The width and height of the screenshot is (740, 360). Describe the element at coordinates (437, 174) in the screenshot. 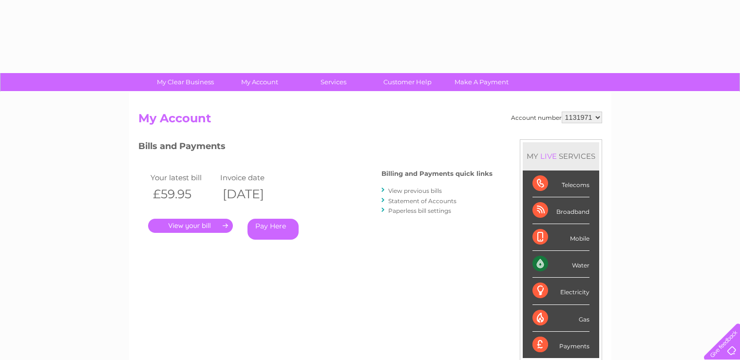

I see `h4: Billing and Payments quick links` at that location.